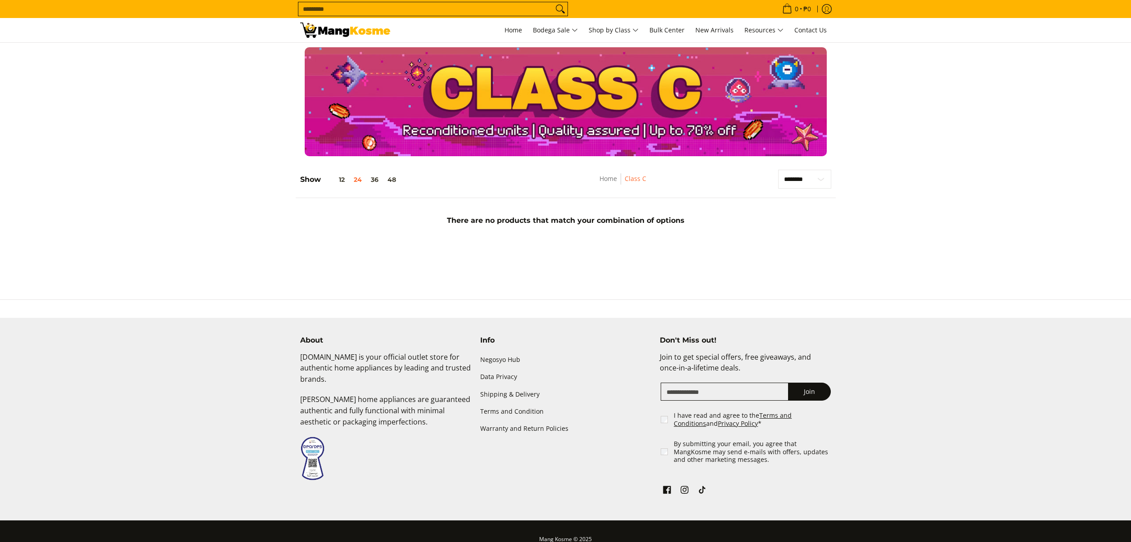 The image size is (1131, 542). Describe the element at coordinates (566, 394) in the screenshot. I see `a: Shipping & Delivery` at that location.